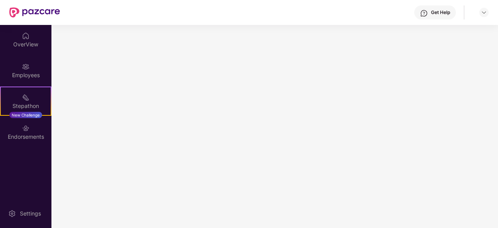 The width and height of the screenshot is (498, 228). Describe the element at coordinates (26, 97) in the screenshot. I see `img: svg+xml;base64,PHN2ZyB4bWxucz0iaHR0cDovL3d3dy53My5vcmcvMjAwMC9zdmciIHdpZHRoPSIyMSIgaGVpZ2h0PSIyMC...` at that location.